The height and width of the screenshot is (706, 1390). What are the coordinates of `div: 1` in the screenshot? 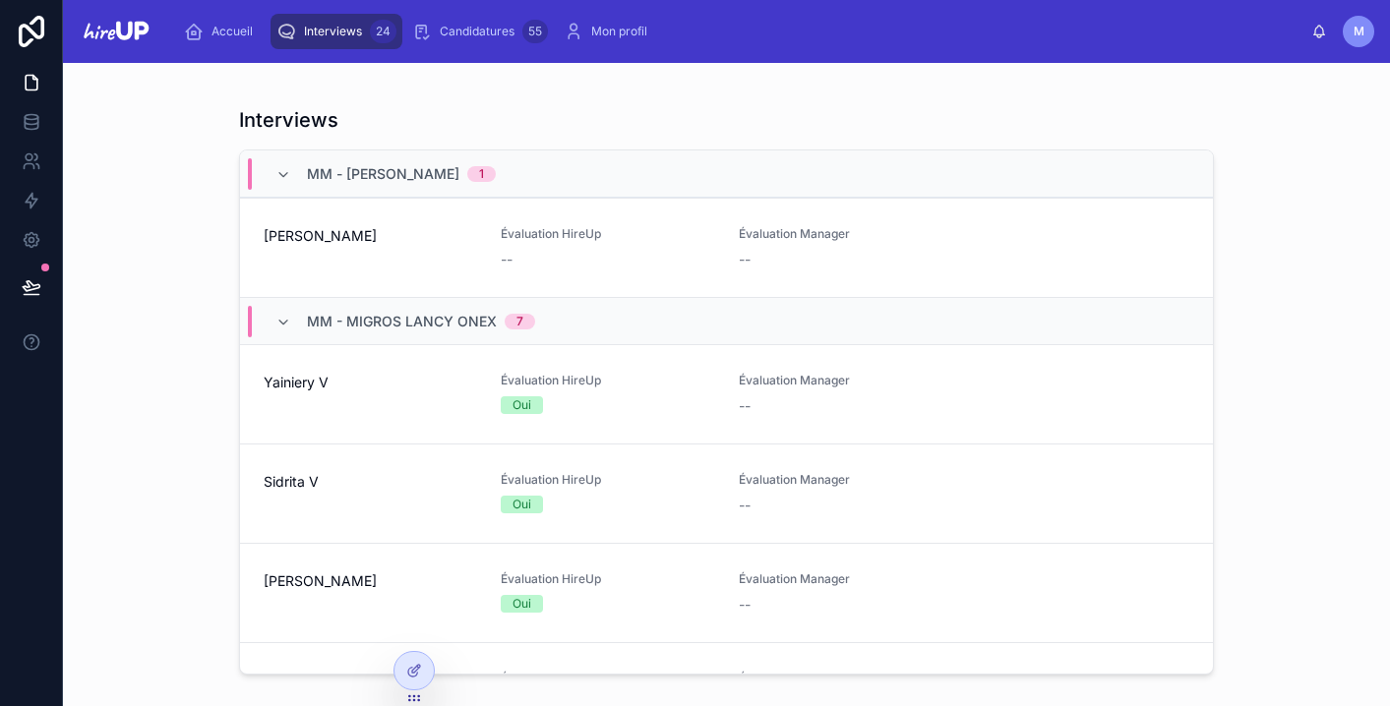 It's located at (481, 174).